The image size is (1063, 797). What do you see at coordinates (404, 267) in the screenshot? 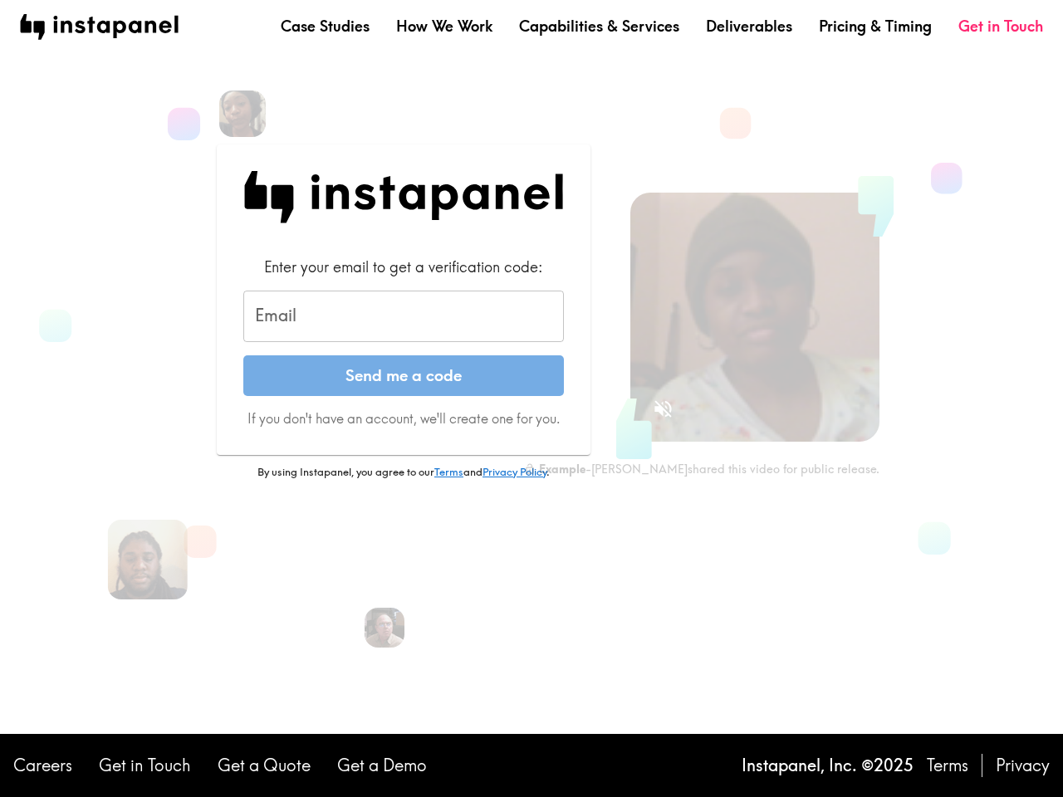
I see `div: Enter your email to get a verification code:` at bounding box center [404, 267].